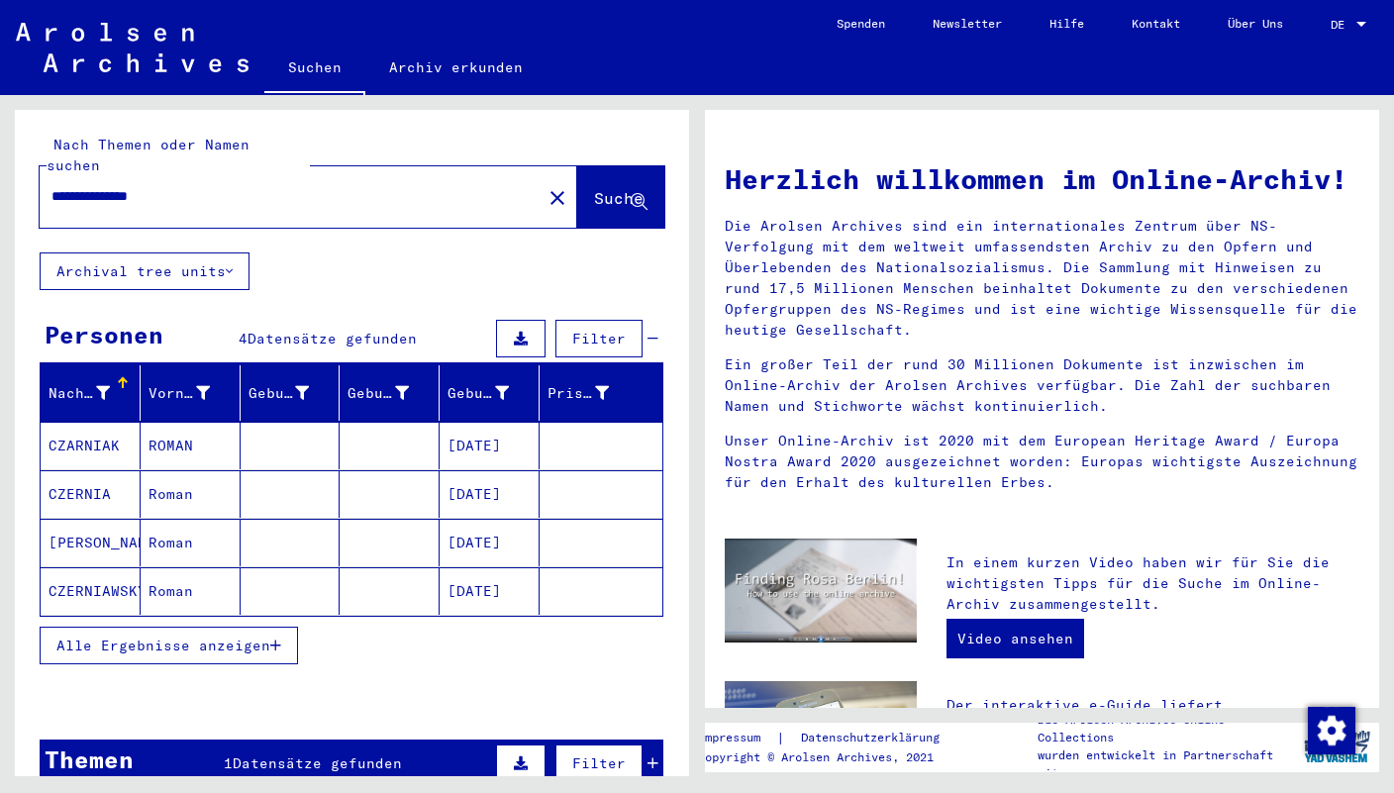 The height and width of the screenshot is (793, 1394). I want to click on span: Suche, so click(619, 198).